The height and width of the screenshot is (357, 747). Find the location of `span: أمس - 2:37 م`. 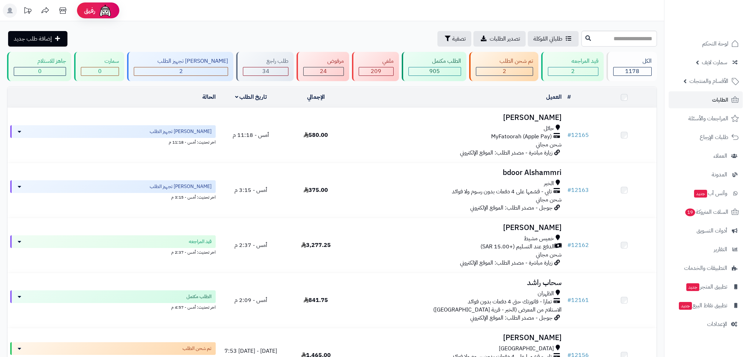

span: أمس - 2:37 م is located at coordinates (251, 245).